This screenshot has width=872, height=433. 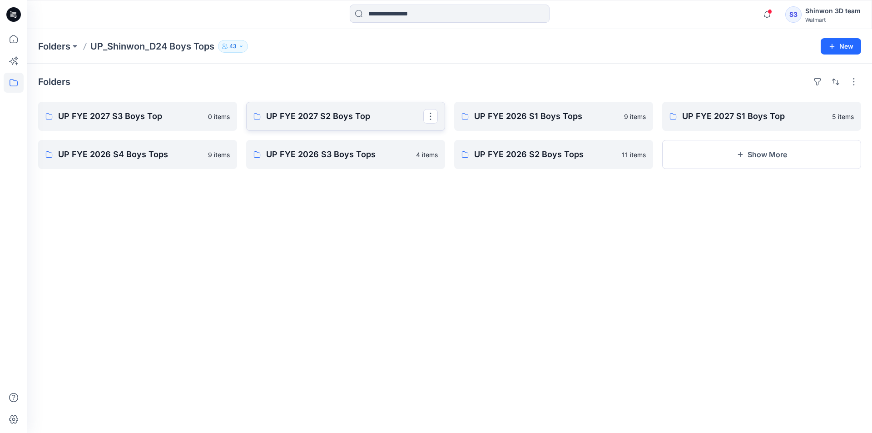 I want to click on p: 43, so click(x=233, y=46).